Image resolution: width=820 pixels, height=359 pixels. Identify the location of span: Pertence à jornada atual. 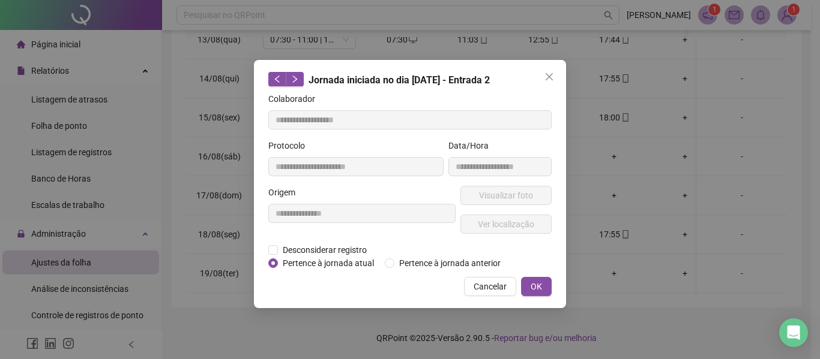
(328, 263).